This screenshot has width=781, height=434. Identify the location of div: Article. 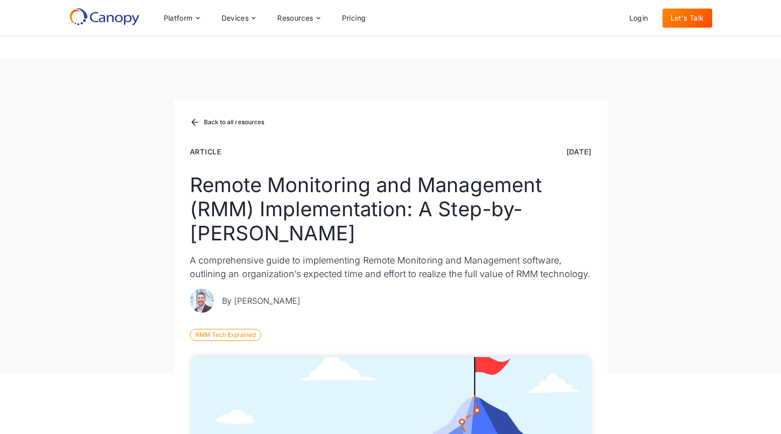
(206, 151).